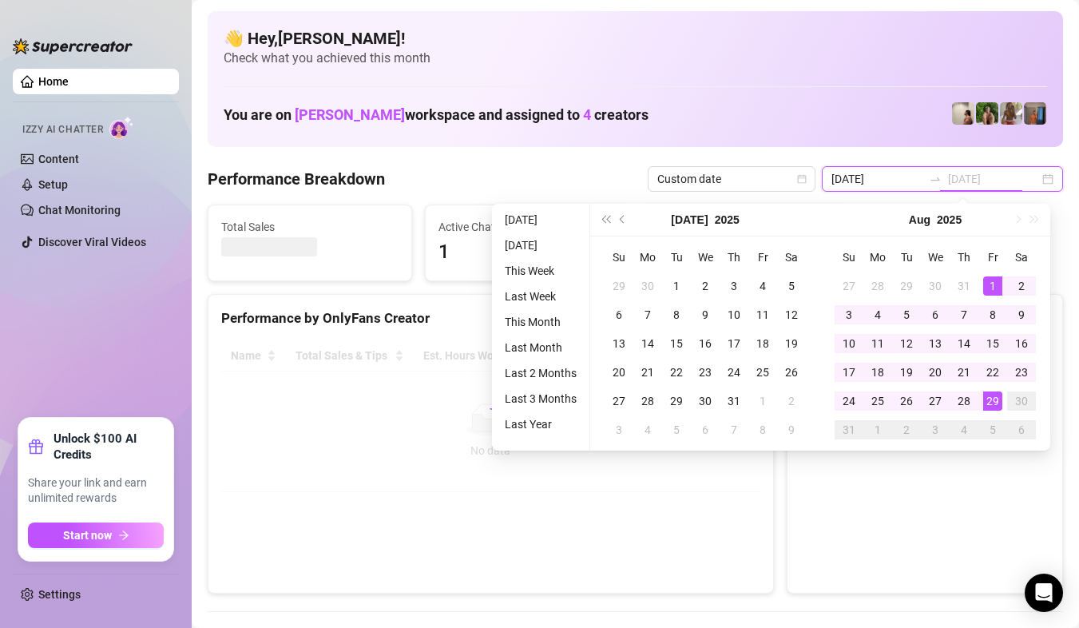  What do you see at coordinates (541, 271) in the screenshot?
I see `li: This Week` at bounding box center [541, 271].